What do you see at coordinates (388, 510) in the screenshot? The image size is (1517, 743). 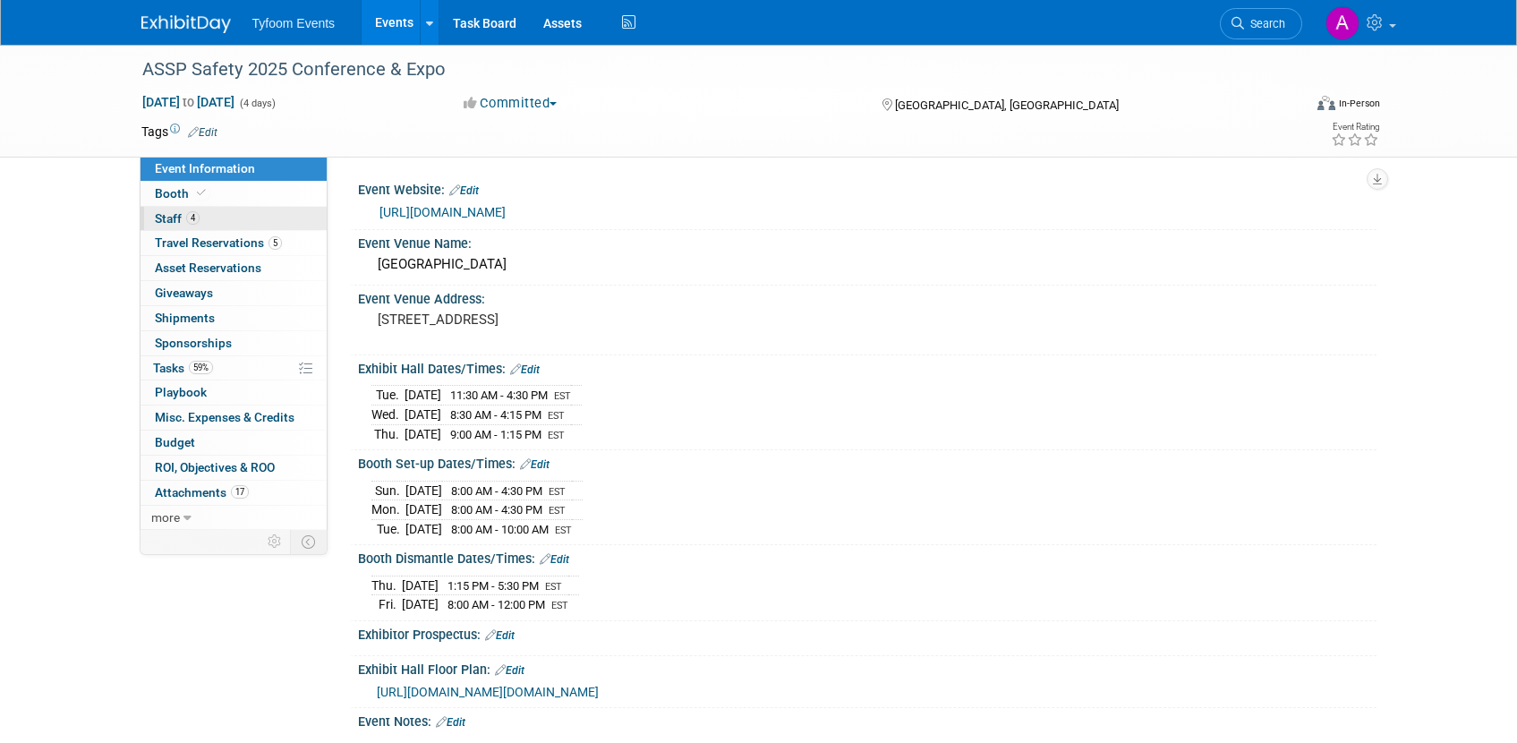 I see `td: Mon.` at bounding box center [388, 510].